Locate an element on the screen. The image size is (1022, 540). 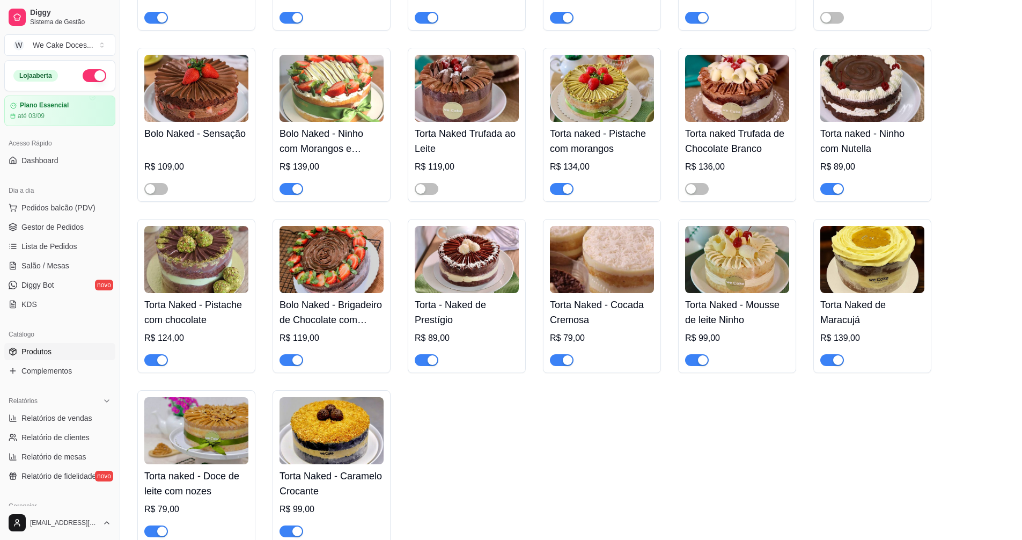
a: Salão / Mesas is located at coordinates (60, 265).